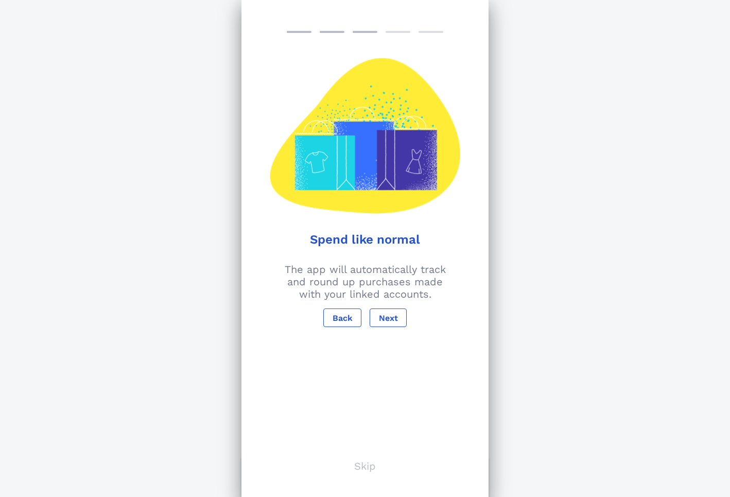  What do you see at coordinates (388, 318) in the screenshot?
I see `button: Next` at bounding box center [388, 318].